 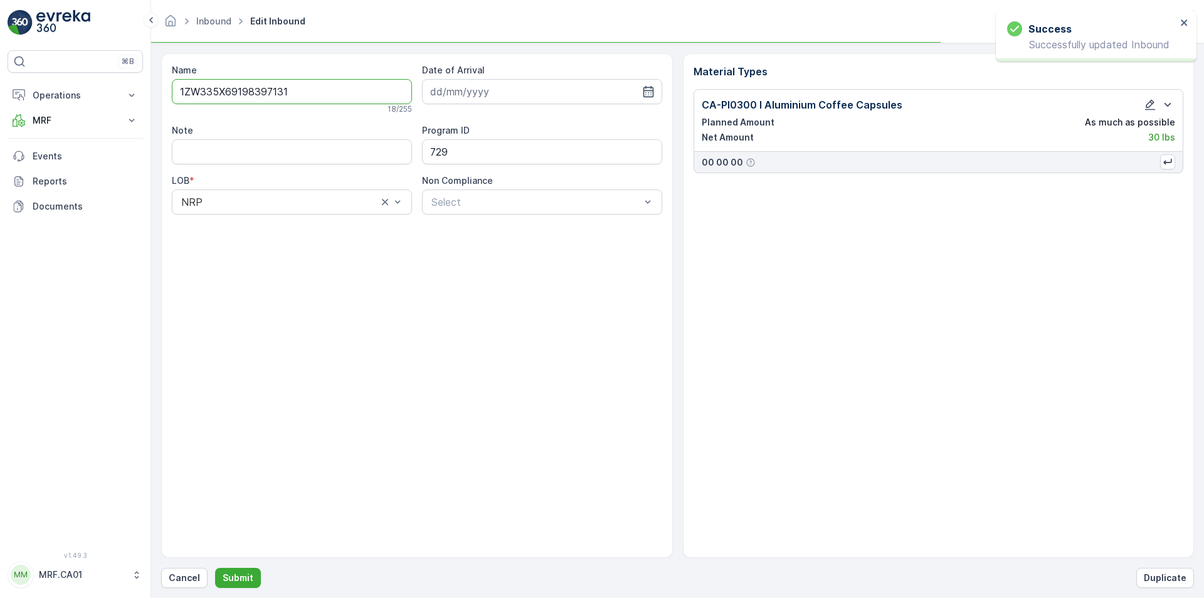 What do you see at coordinates (21, 575) in the screenshot?
I see `div: MM` at bounding box center [21, 575].